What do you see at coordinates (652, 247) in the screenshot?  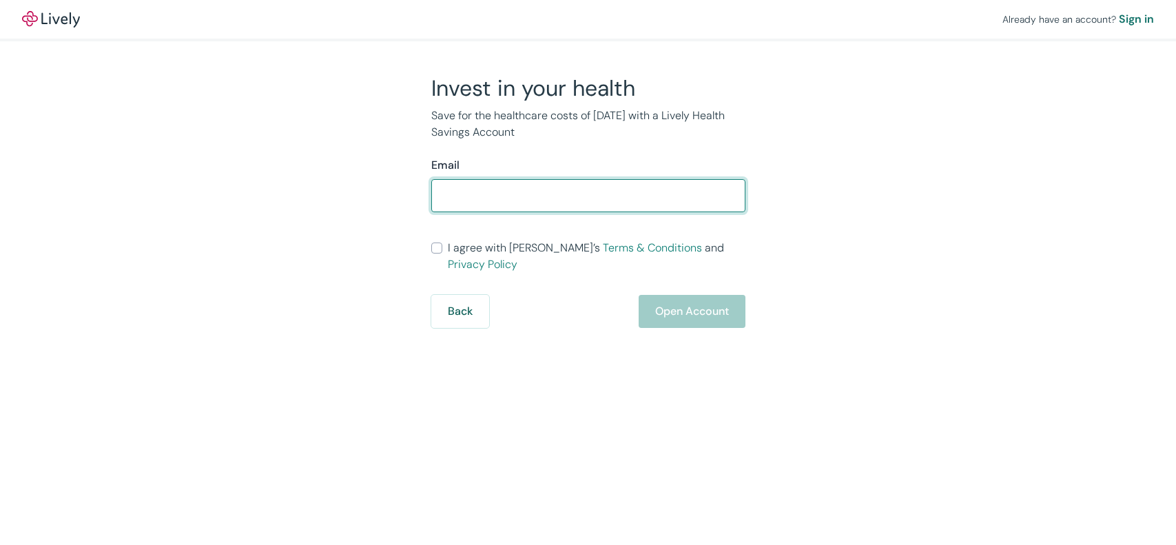 I see `a: Terms & Conditions` at bounding box center [652, 247].